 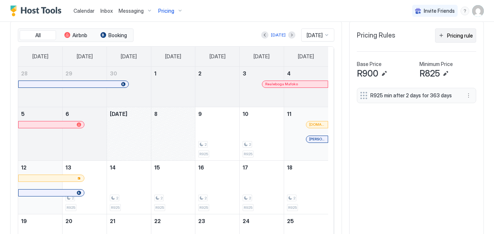 What do you see at coordinates (384, 74) in the screenshot?
I see `button: Edit` at bounding box center [384, 74].